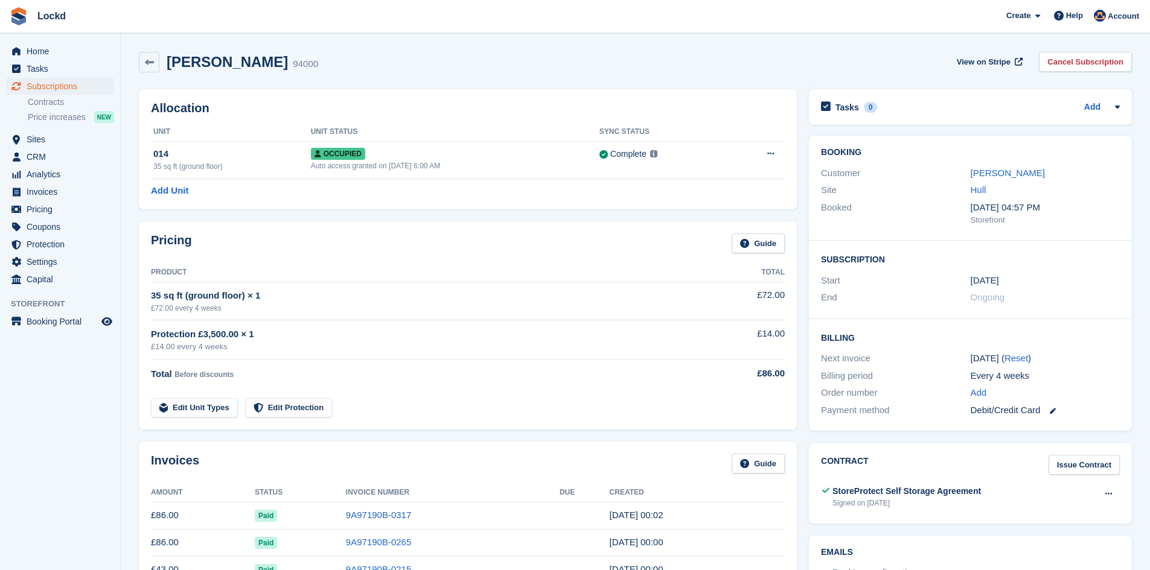 This screenshot has height=570, width=1150. I want to click on a: Guide, so click(758, 464).